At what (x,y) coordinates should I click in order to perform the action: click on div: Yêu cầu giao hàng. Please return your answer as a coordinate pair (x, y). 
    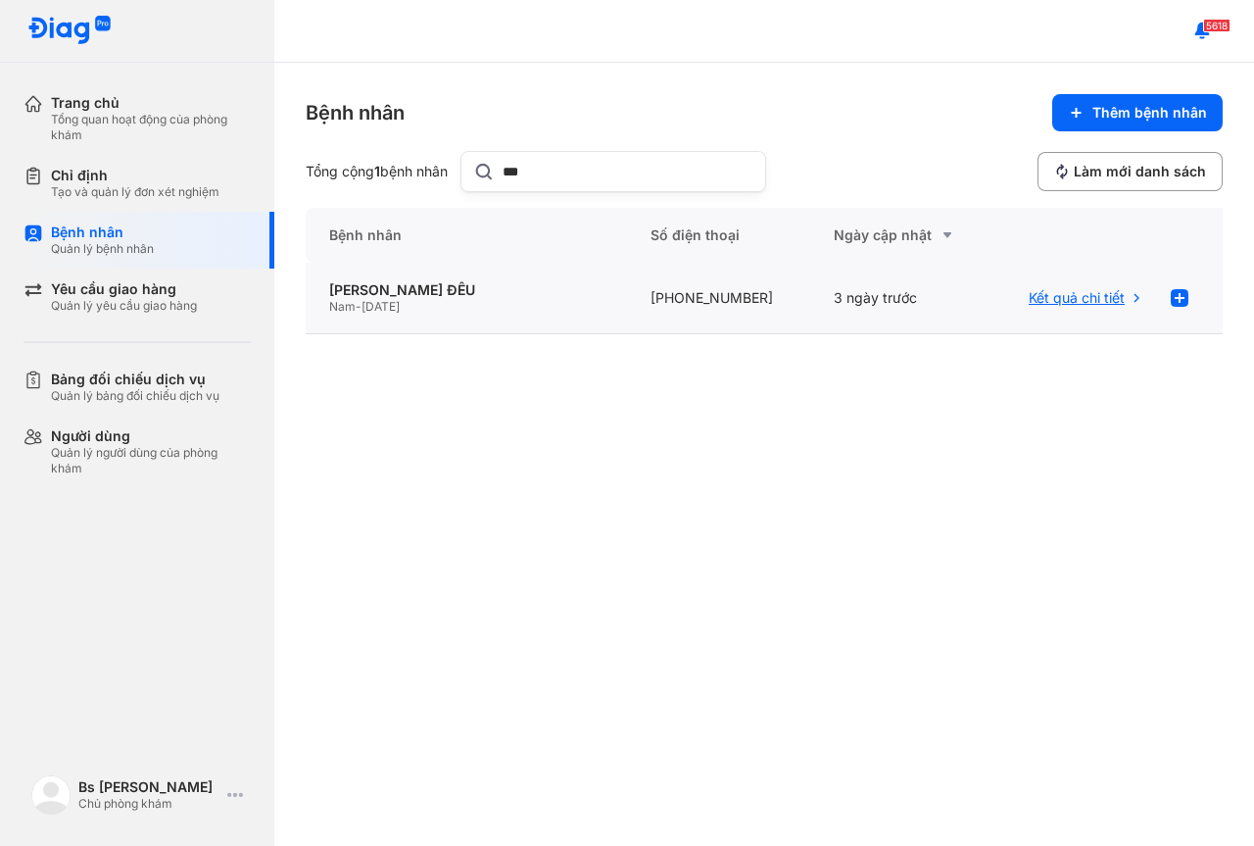
    Looking at the image, I should click on (123, 289).